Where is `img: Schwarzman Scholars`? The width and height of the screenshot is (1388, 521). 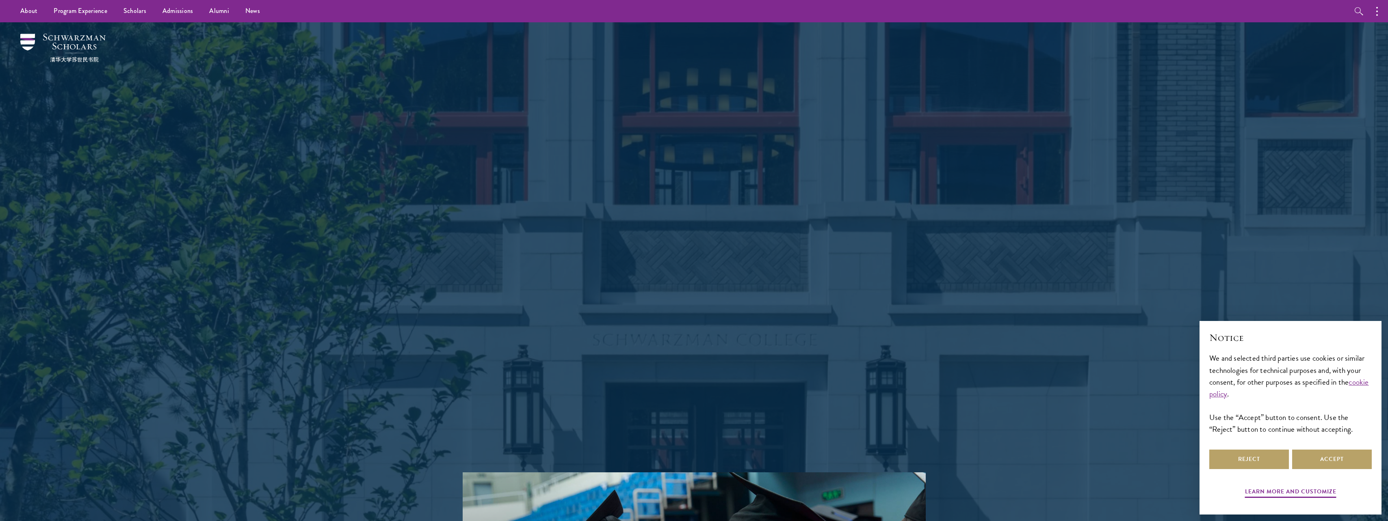
img: Schwarzman Scholars is located at coordinates (63, 48).